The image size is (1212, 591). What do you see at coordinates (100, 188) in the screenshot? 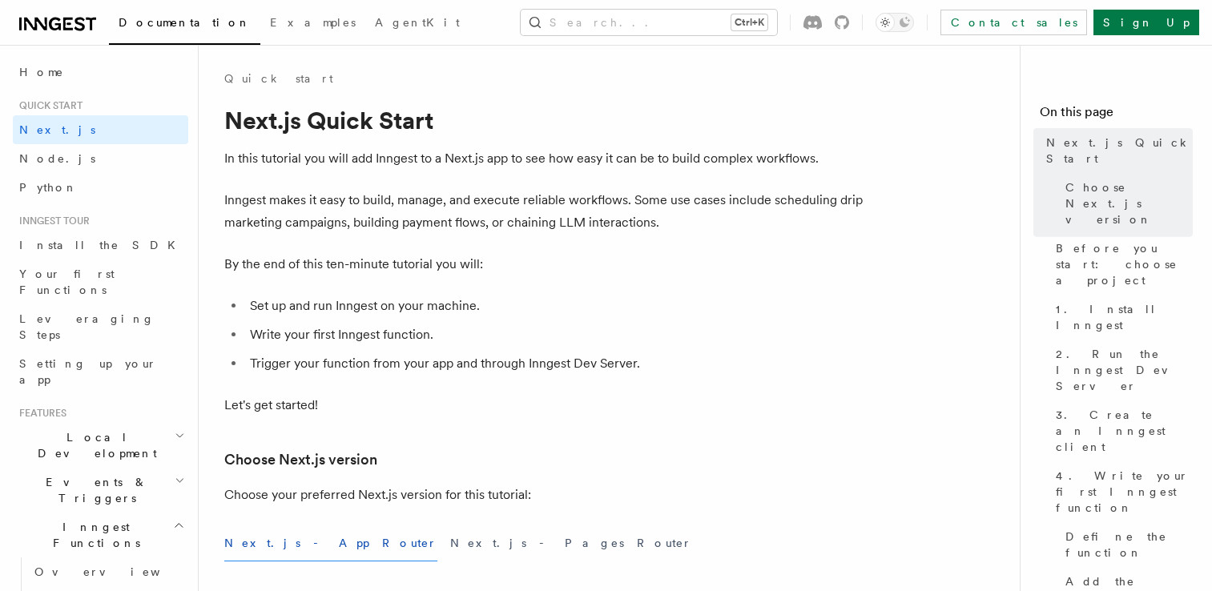
I see `a: Python` at bounding box center [100, 188].